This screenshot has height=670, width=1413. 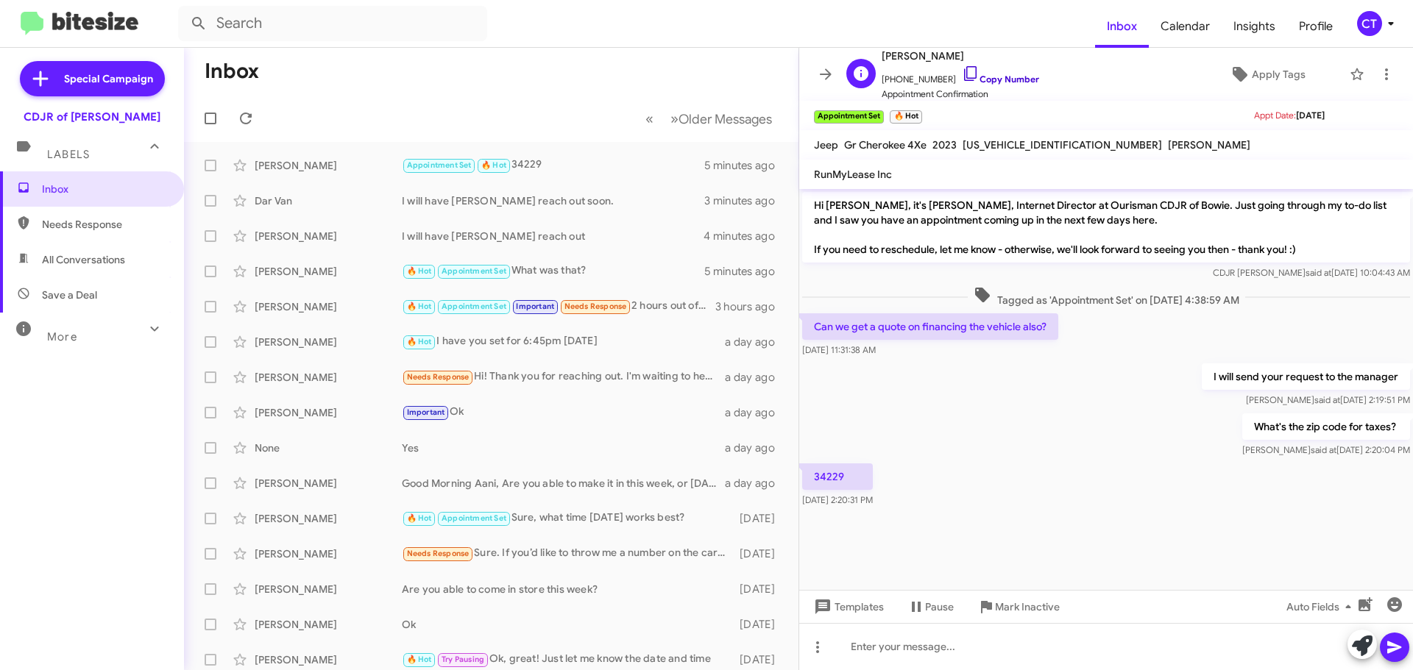 What do you see at coordinates (1000, 79) in the screenshot?
I see `a: Copy Number` at bounding box center [1000, 79].